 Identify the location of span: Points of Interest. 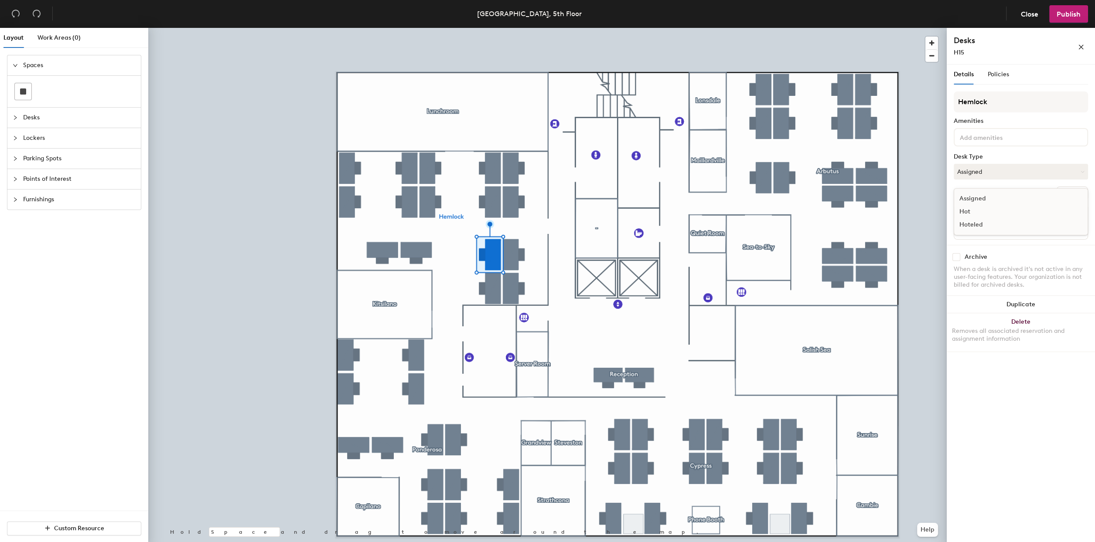
(79, 179).